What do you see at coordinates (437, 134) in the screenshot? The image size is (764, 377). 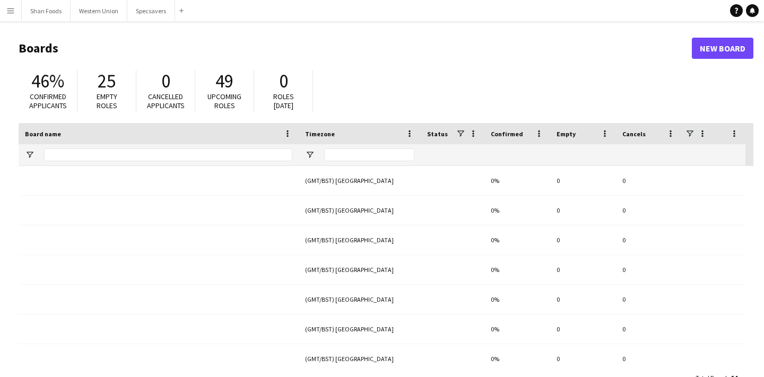 I see `span: Status` at bounding box center [437, 134].